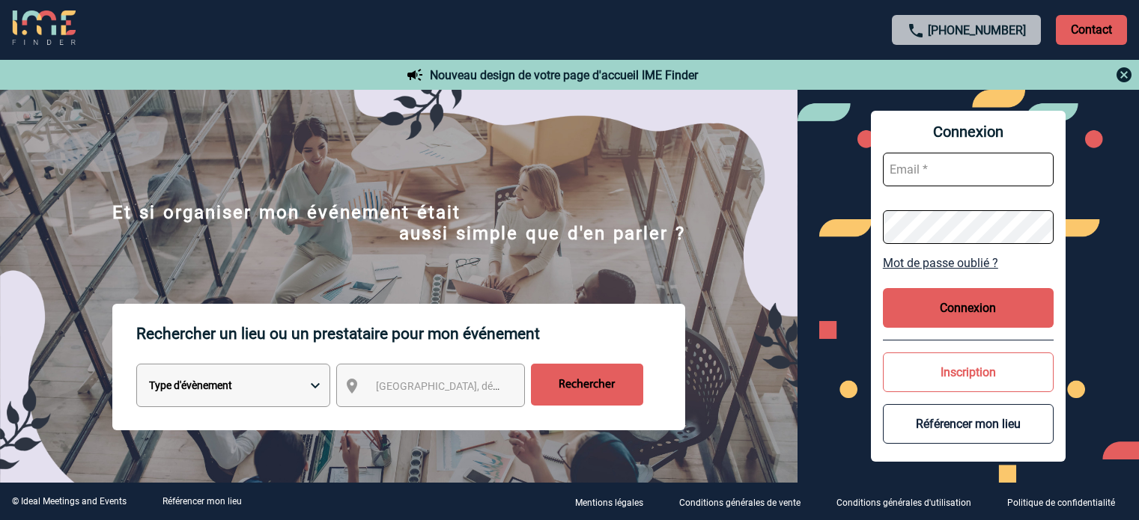  I want to click on button: Inscription, so click(968, 372).